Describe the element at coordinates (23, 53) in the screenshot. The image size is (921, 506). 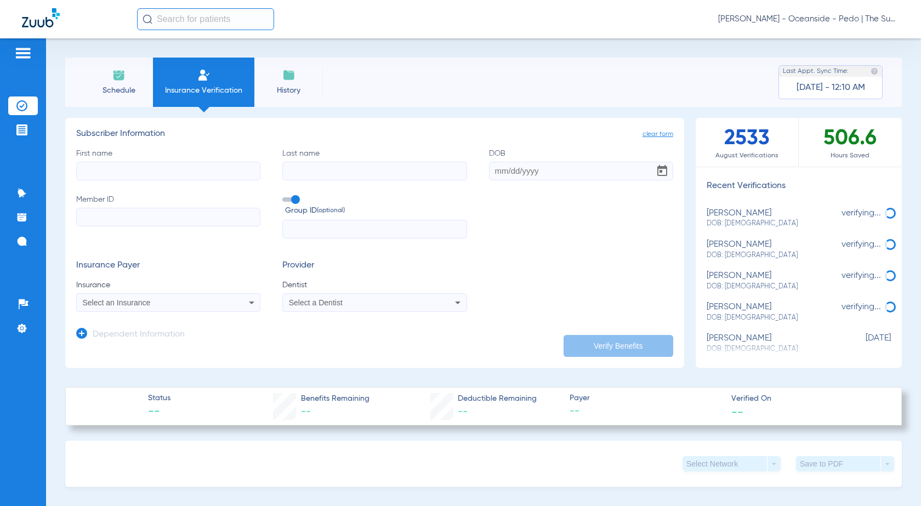
I see `img: hamburger-icon` at that location.